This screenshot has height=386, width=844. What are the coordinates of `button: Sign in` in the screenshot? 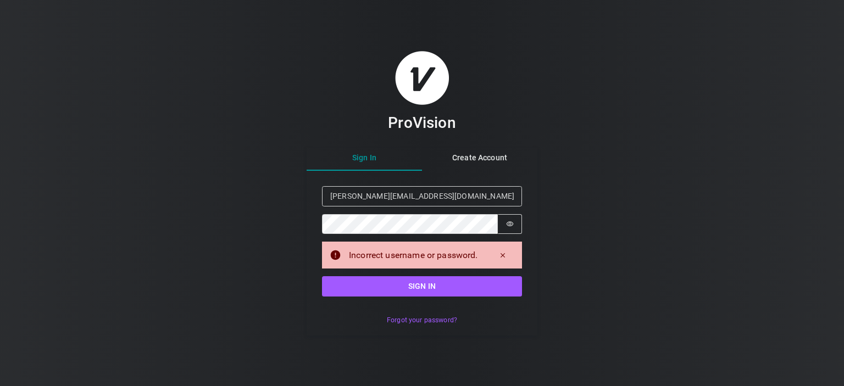 It's located at (422, 286).